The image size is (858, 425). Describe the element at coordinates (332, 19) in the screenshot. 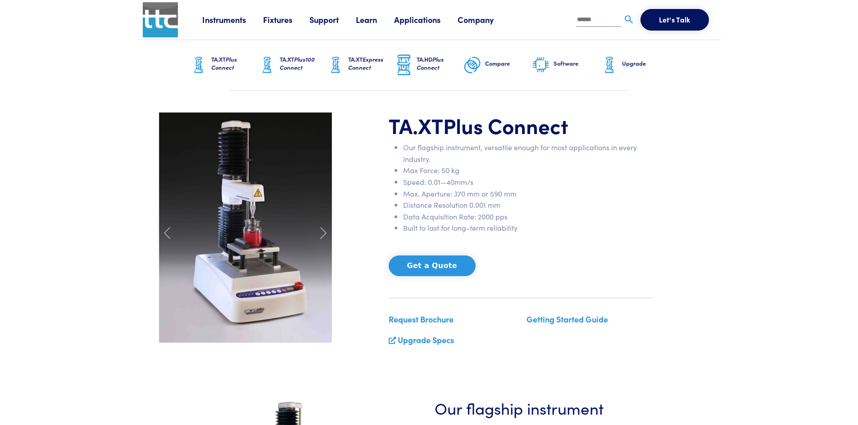

I see `a: Support` at that location.